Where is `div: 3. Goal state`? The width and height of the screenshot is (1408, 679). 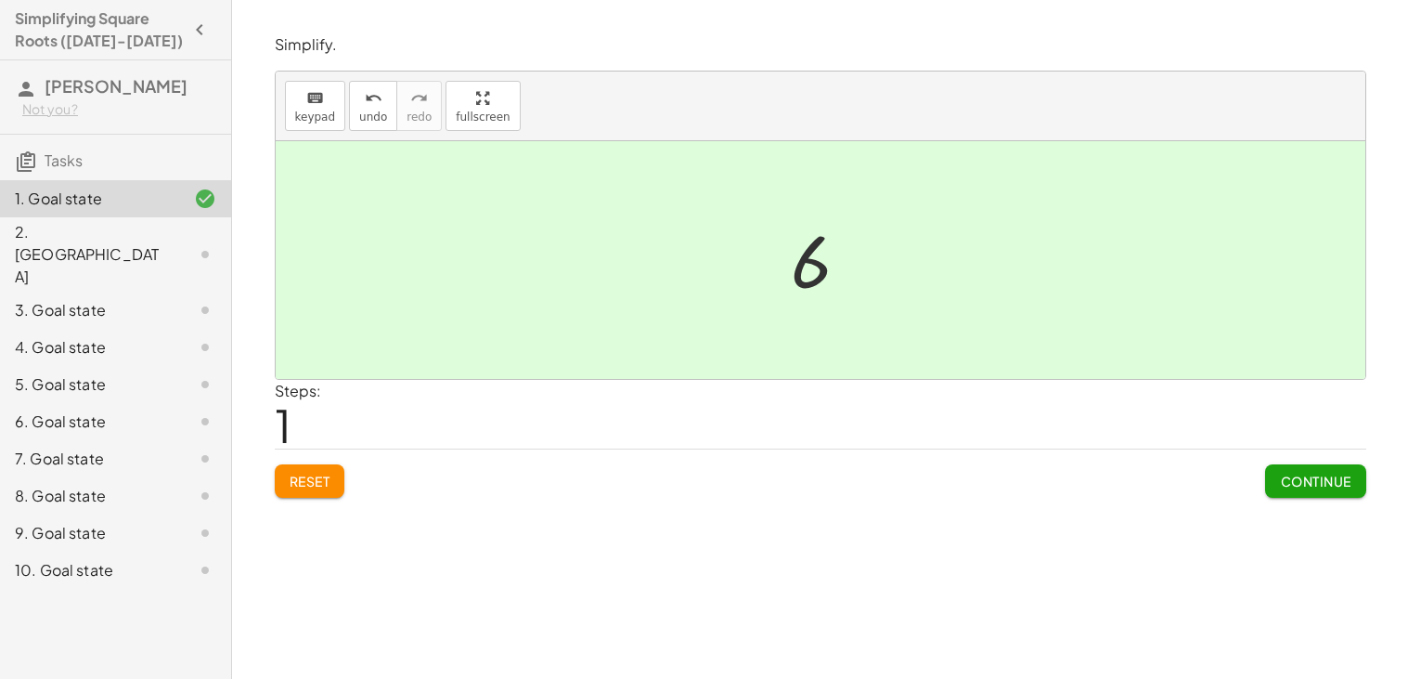 div: 3. Goal state is located at coordinates (89, 310).